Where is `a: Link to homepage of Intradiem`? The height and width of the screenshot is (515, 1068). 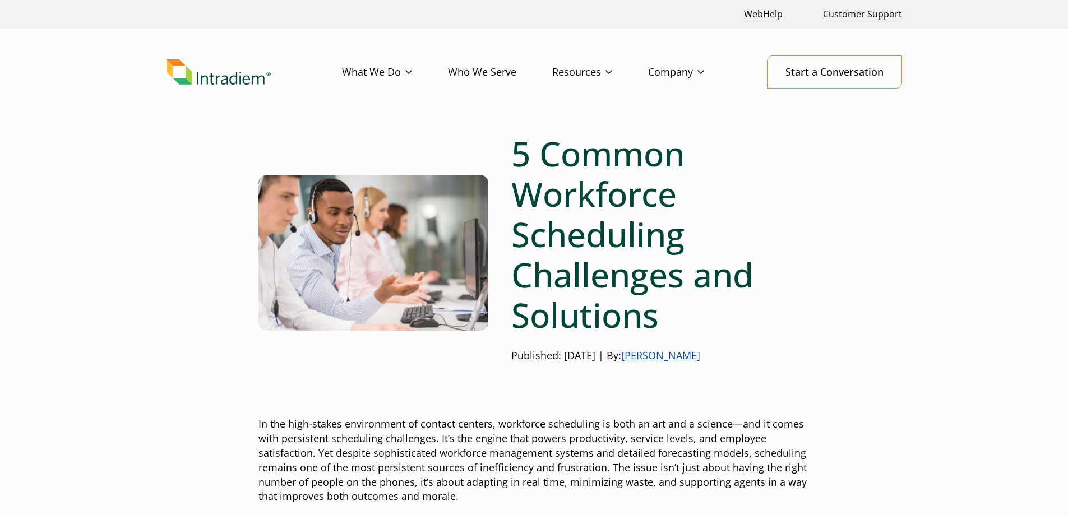
a: Link to homepage of Intradiem is located at coordinates (254, 72).